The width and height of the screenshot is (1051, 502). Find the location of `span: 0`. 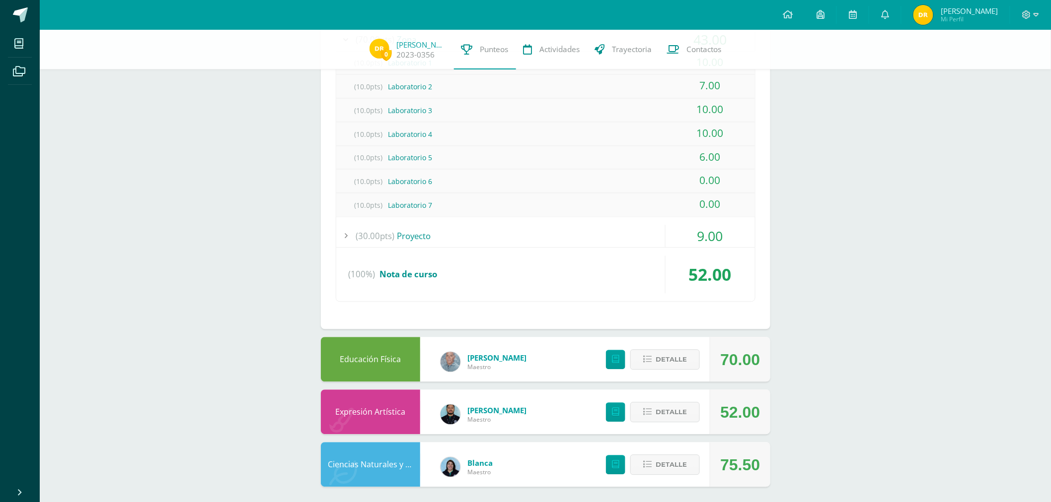

span: 0 is located at coordinates (386, 54).